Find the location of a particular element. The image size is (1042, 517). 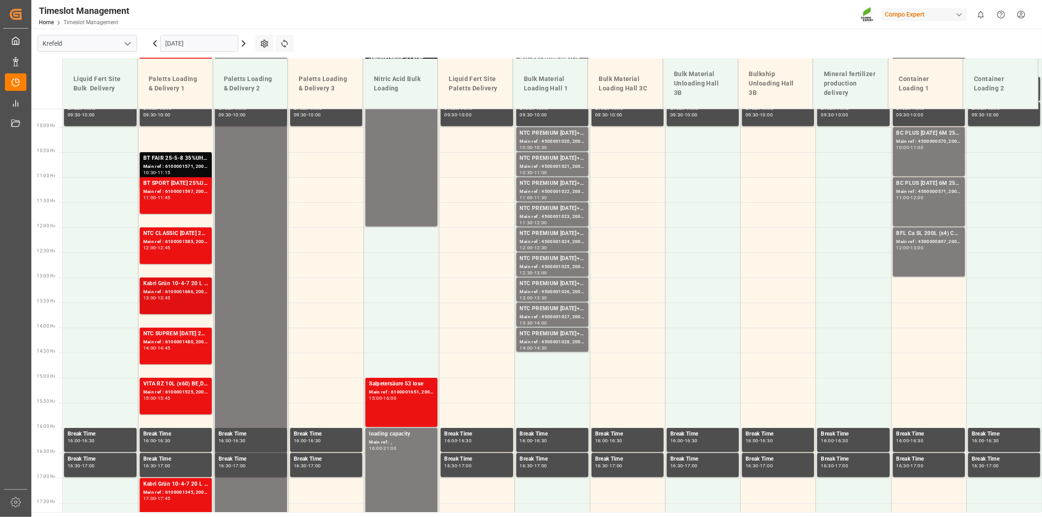

div: 13:30 is located at coordinates (526, 323).